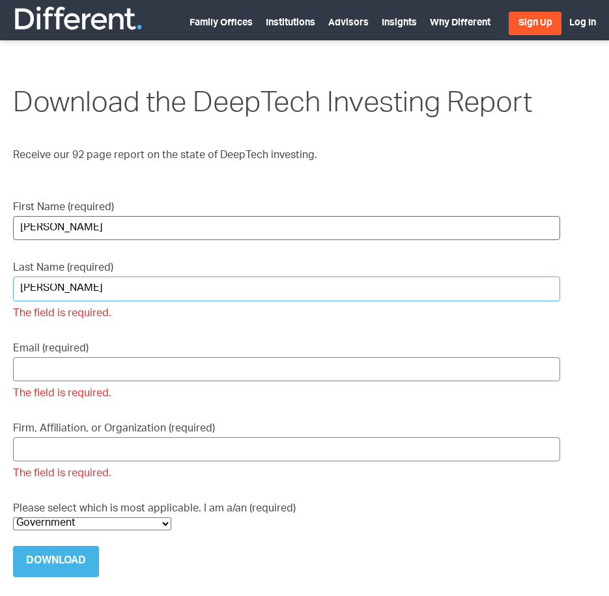  Describe the element at coordinates (287, 372) in the screenshot. I see `label: Email (required)` at that location.